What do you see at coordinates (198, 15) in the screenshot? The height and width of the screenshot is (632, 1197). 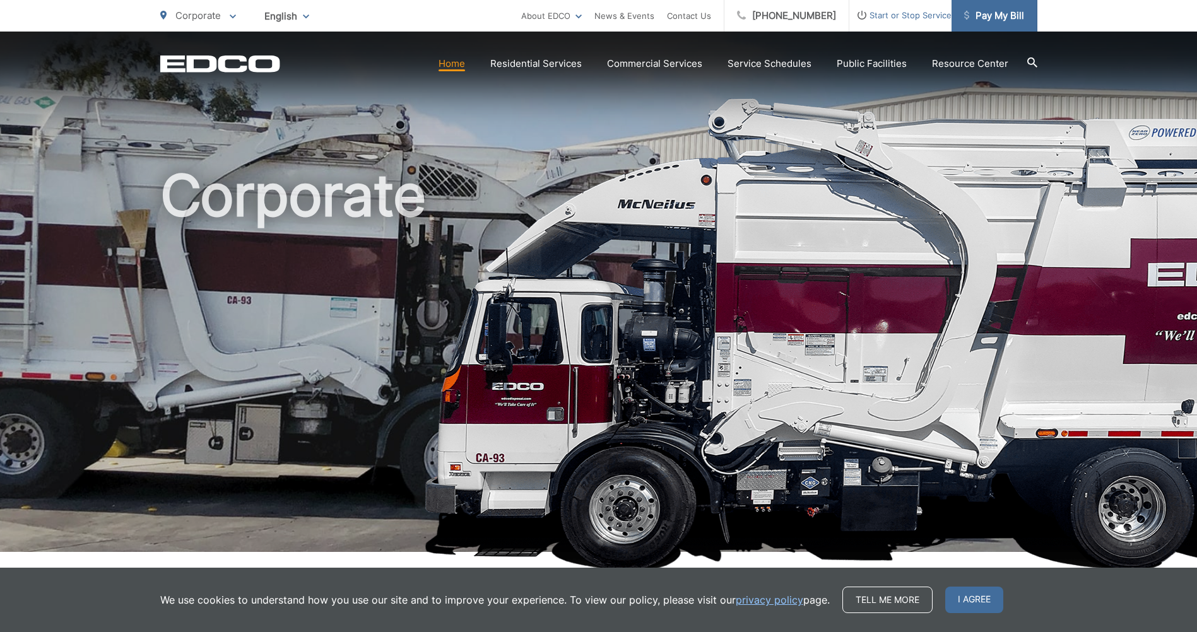 I see `span: Corporate` at bounding box center [198, 15].